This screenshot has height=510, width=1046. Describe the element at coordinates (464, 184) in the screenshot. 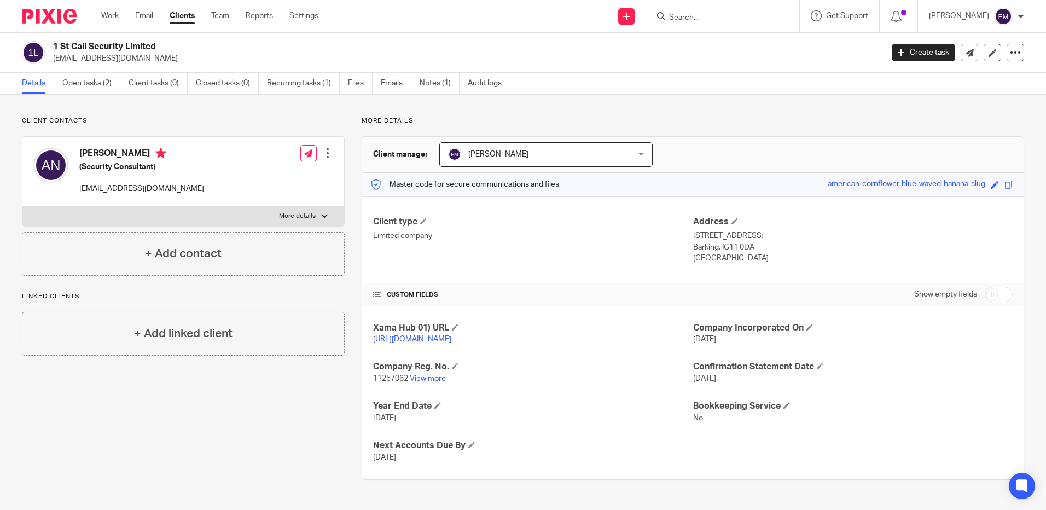

I see `p: Master code for secure communications and files` at that location.